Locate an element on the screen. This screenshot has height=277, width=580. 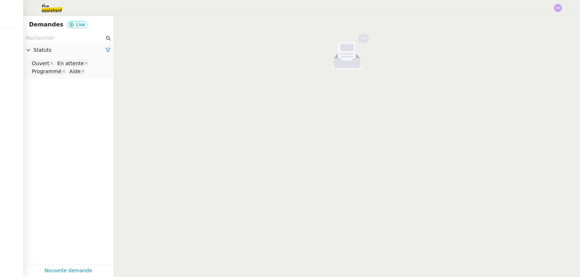
nz-select-item: Aide is located at coordinates (77, 71).